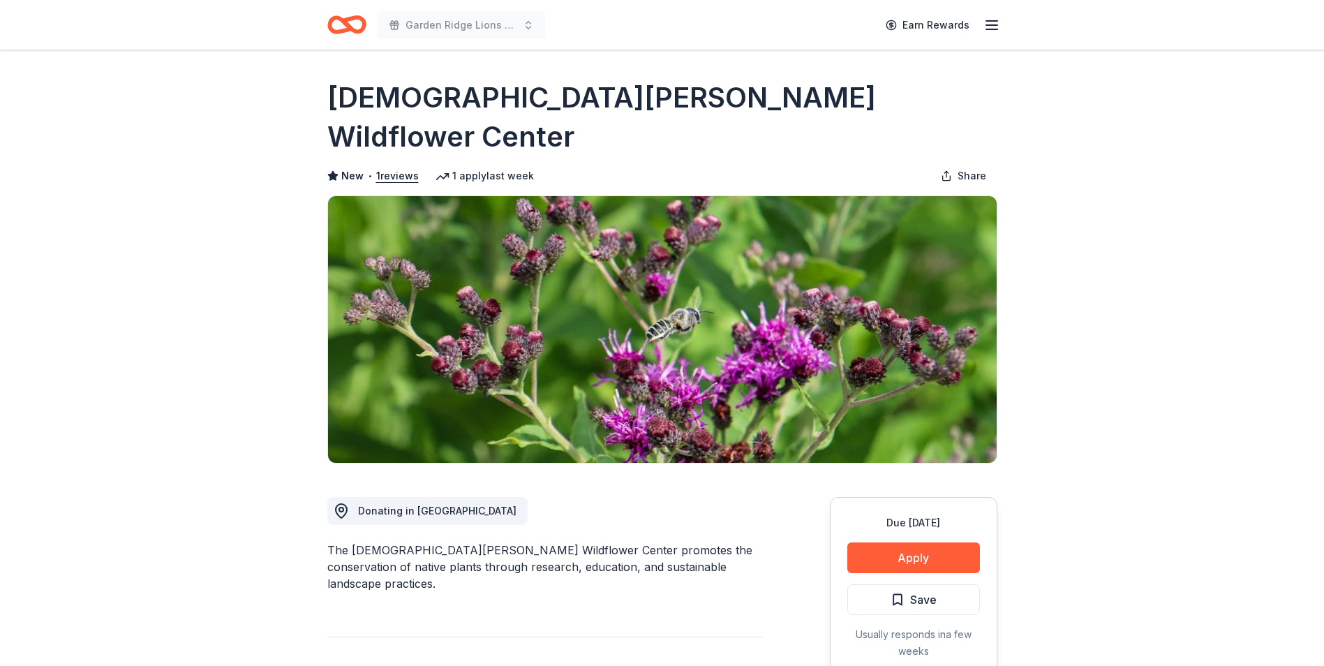 The image size is (1324, 666). I want to click on button: Share, so click(963, 176).